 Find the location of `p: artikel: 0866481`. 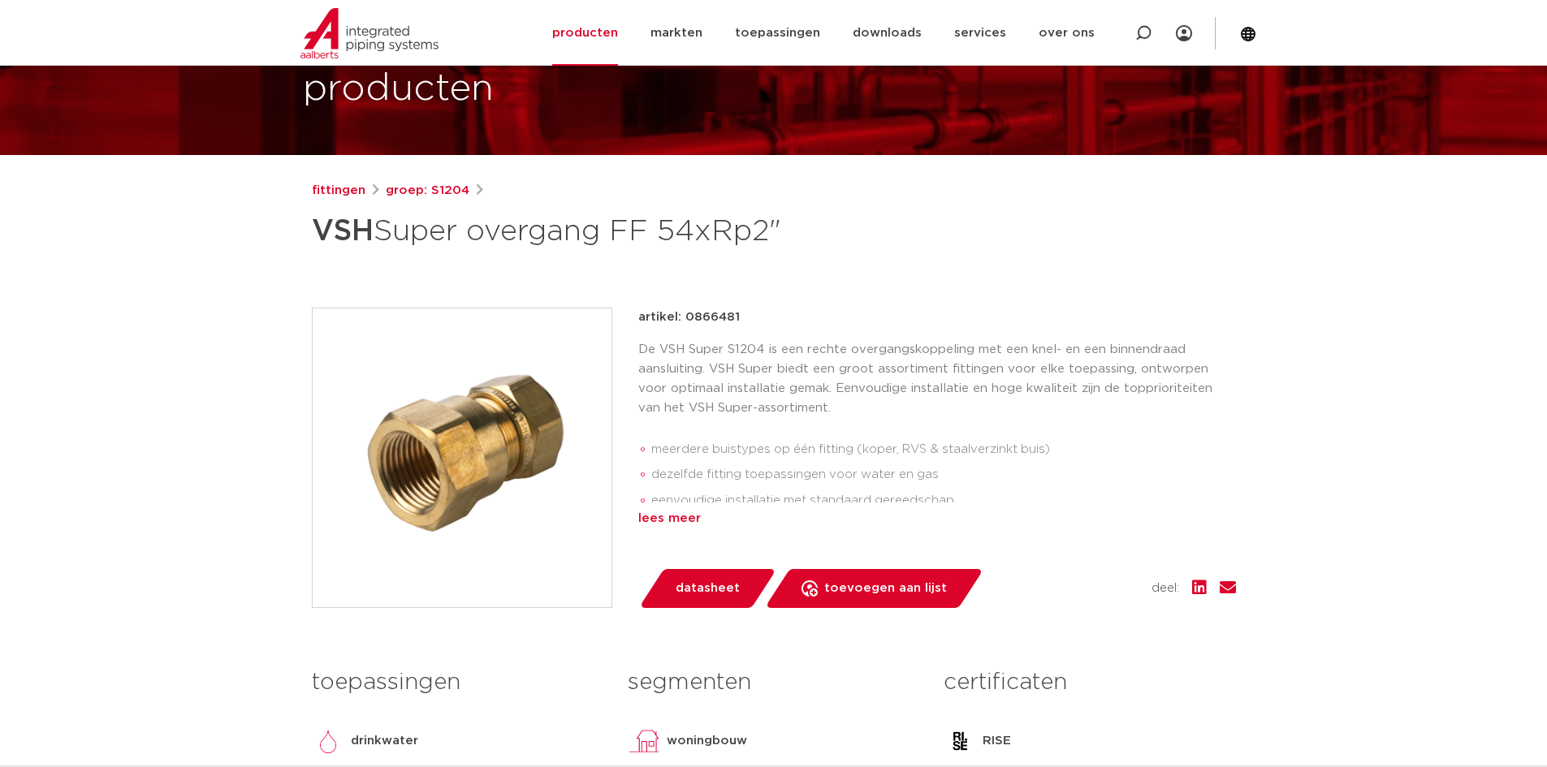

p: artikel: 0866481 is located at coordinates (689, 317).